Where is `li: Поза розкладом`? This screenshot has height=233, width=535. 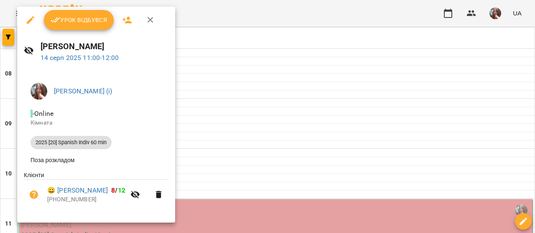 li: Поза розкладом is located at coordinates (96, 160).